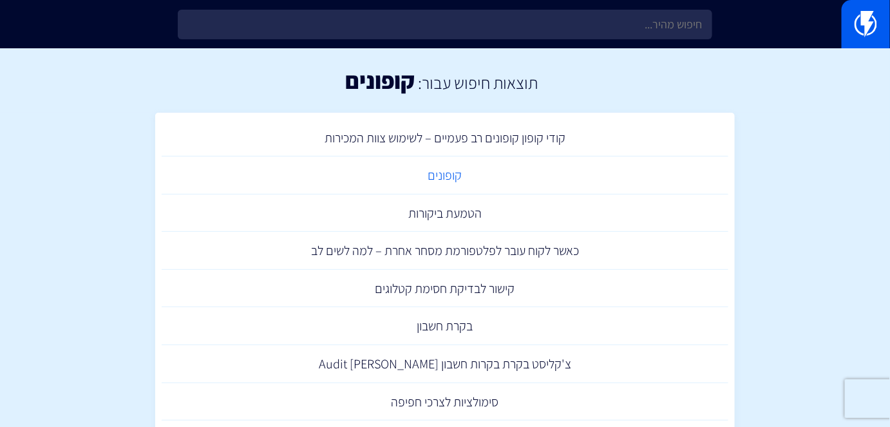  I want to click on input: חיפוש מהיר..., so click(444, 24).